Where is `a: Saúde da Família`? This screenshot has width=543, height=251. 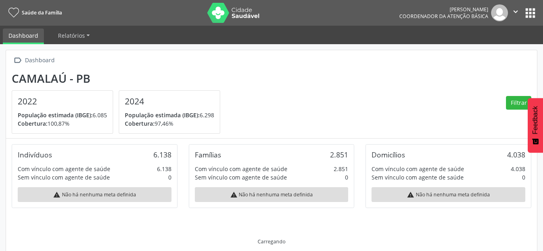
a: Saúde da Família is located at coordinates (34, 12).